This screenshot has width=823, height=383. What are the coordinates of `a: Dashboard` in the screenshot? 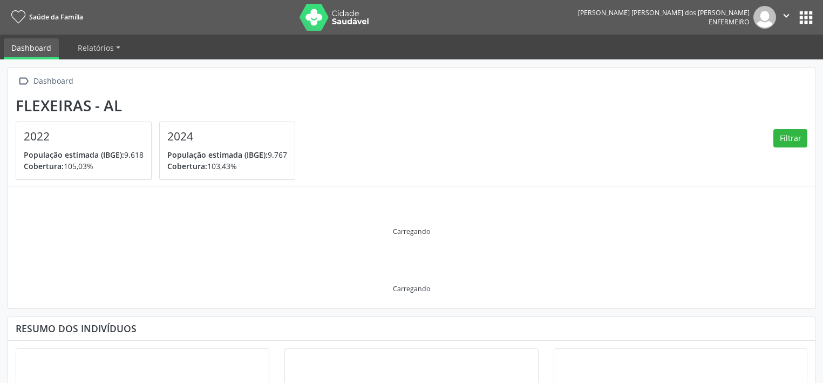 It's located at (31, 49).